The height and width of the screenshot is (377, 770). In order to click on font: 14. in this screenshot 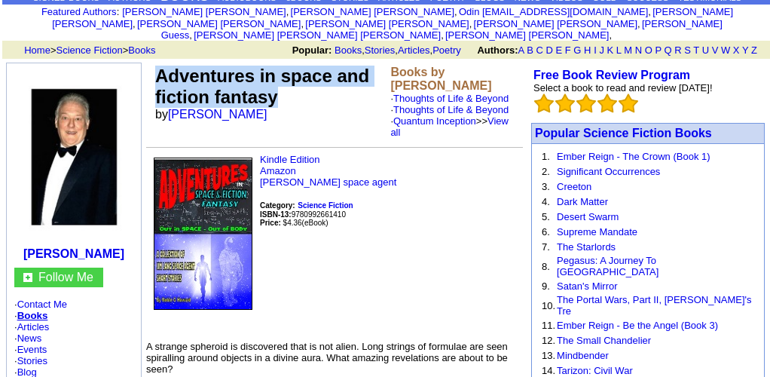, I will do `click(548, 370)`.